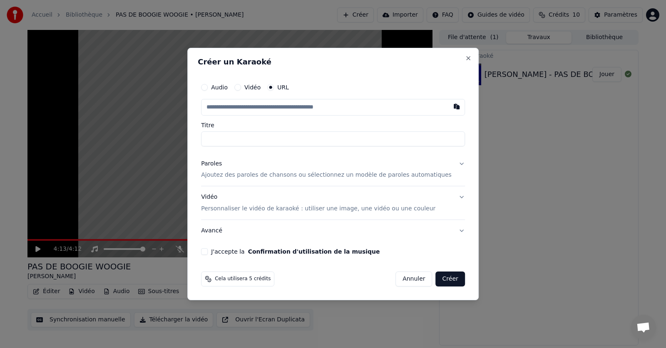 This screenshot has height=348, width=666. I want to click on label: URL, so click(283, 87).